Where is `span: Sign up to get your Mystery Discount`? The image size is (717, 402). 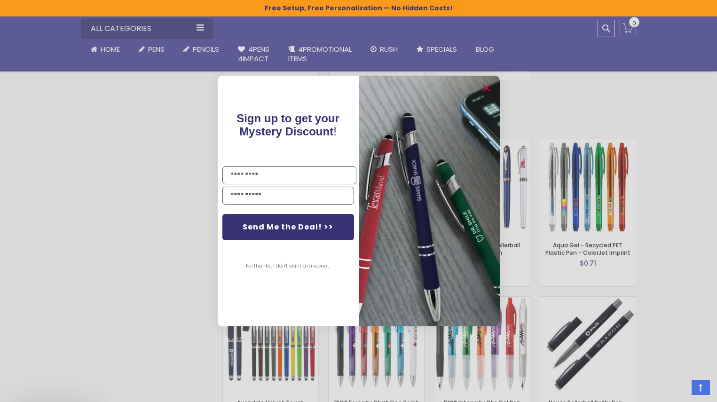 span: Sign up to get your Mystery Discount is located at coordinates (288, 125).